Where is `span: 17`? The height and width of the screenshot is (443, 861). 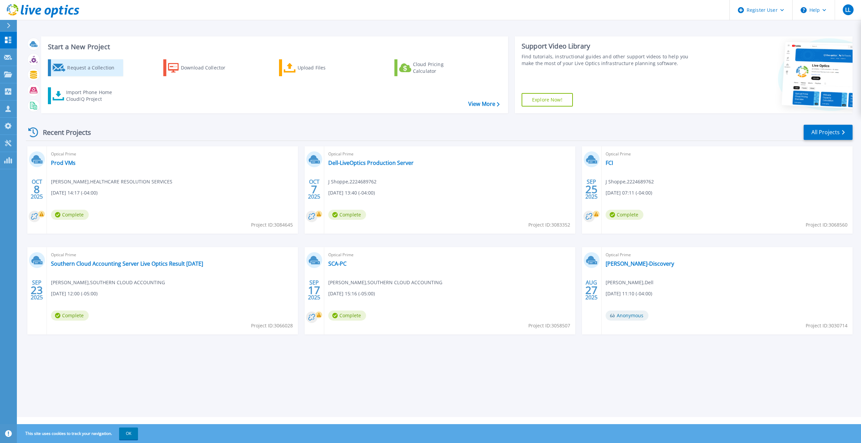 span: 17 is located at coordinates (314, 290).